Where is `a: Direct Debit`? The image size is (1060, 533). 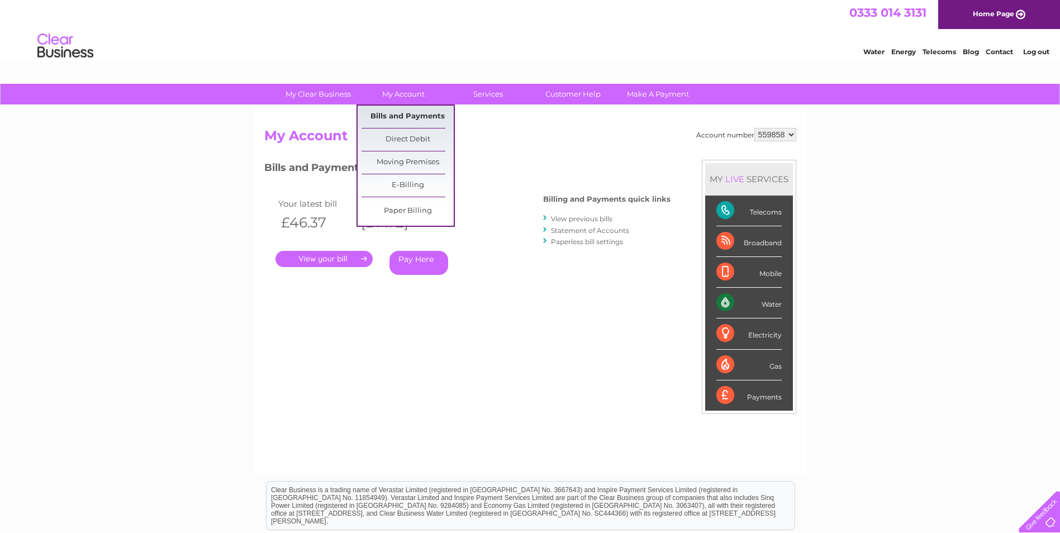 a: Direct Debit is located at coordinates (408, 140).